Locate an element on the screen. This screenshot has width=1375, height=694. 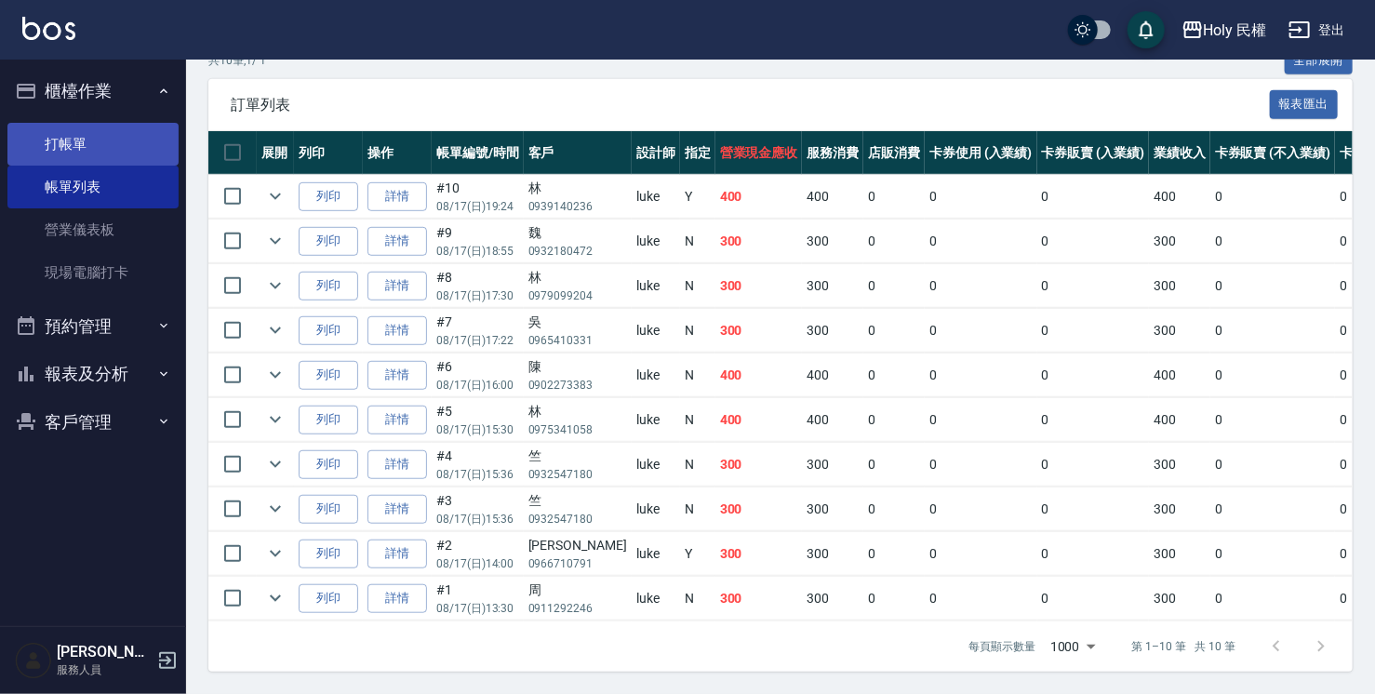
p: 0979099204 is located at coordinates (578, 296).